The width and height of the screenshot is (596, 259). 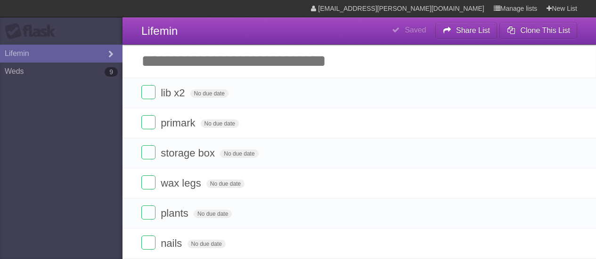 I want to click on span: primark, so click(x=179, y=123).